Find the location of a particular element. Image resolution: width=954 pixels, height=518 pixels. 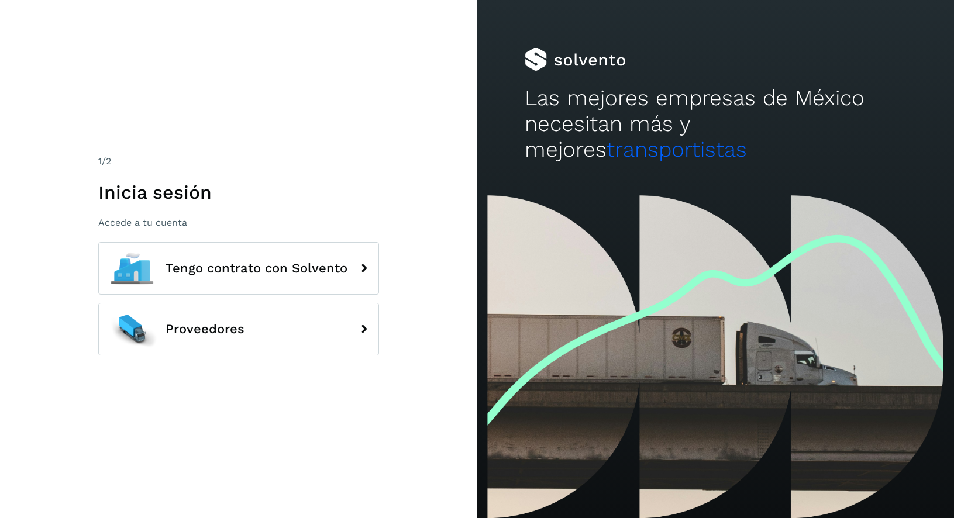

h2: Las mejores empresas de México necesitan más y mejores is located at coordinates (715, 124).